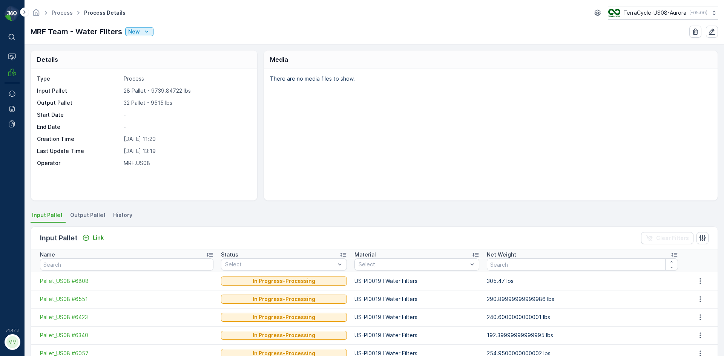 This screenshot has width=724, height=356. What do you see at coordinates (582, 317) in the screenshot?
I see `td: 240.6000000000001 lbs` at bounding box center [582, 317].